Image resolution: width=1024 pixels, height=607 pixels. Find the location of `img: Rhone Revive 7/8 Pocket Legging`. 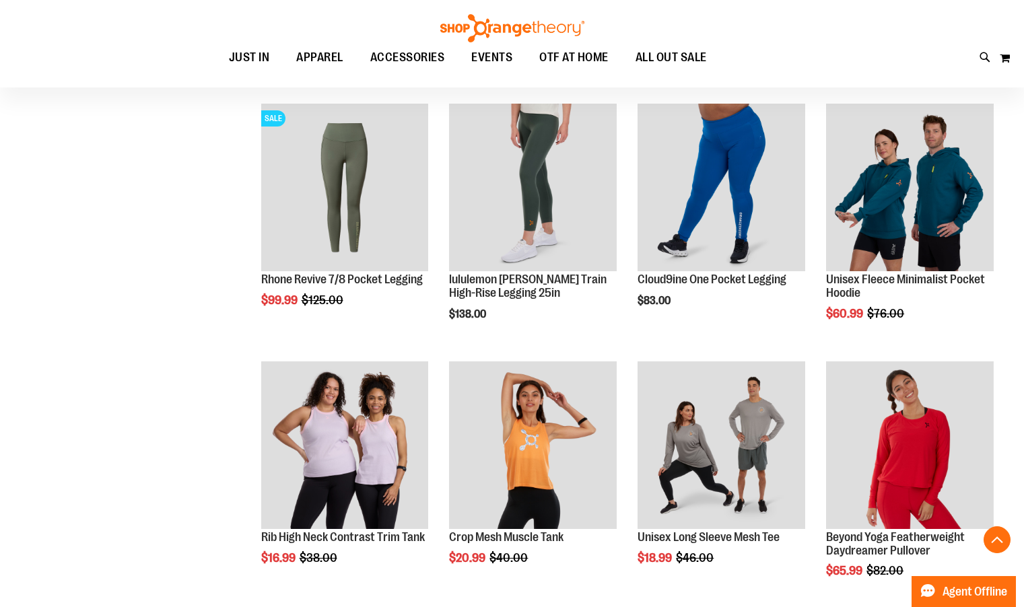

img: Rhone Revive 7/8 Pocket Legging is located at coordinates (345, 187).